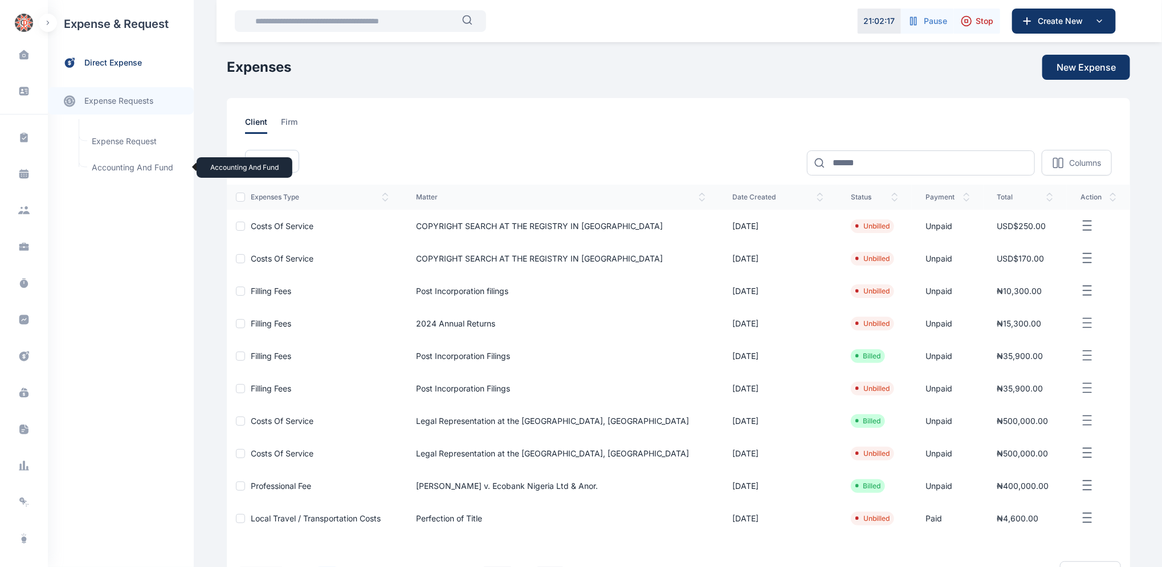 Image resolution: width=1162 pixels, height=567 pixels. I want to click on span: ₦15,300.00, so click(1019, 323).